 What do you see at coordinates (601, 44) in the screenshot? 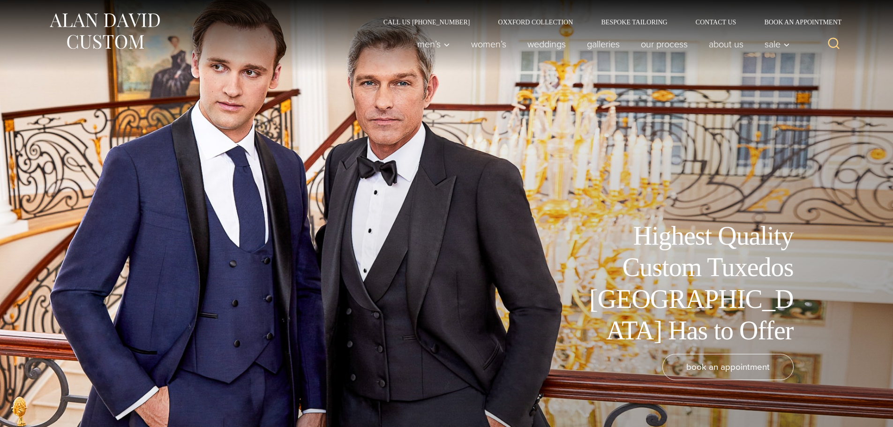
I see `nav: Primary Navigation` at bounding box center [601, 44].